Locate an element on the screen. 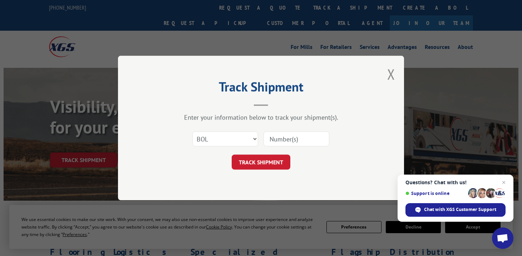 The image size is (522, 256). button: Close modal is located at coordinates (391, 74).